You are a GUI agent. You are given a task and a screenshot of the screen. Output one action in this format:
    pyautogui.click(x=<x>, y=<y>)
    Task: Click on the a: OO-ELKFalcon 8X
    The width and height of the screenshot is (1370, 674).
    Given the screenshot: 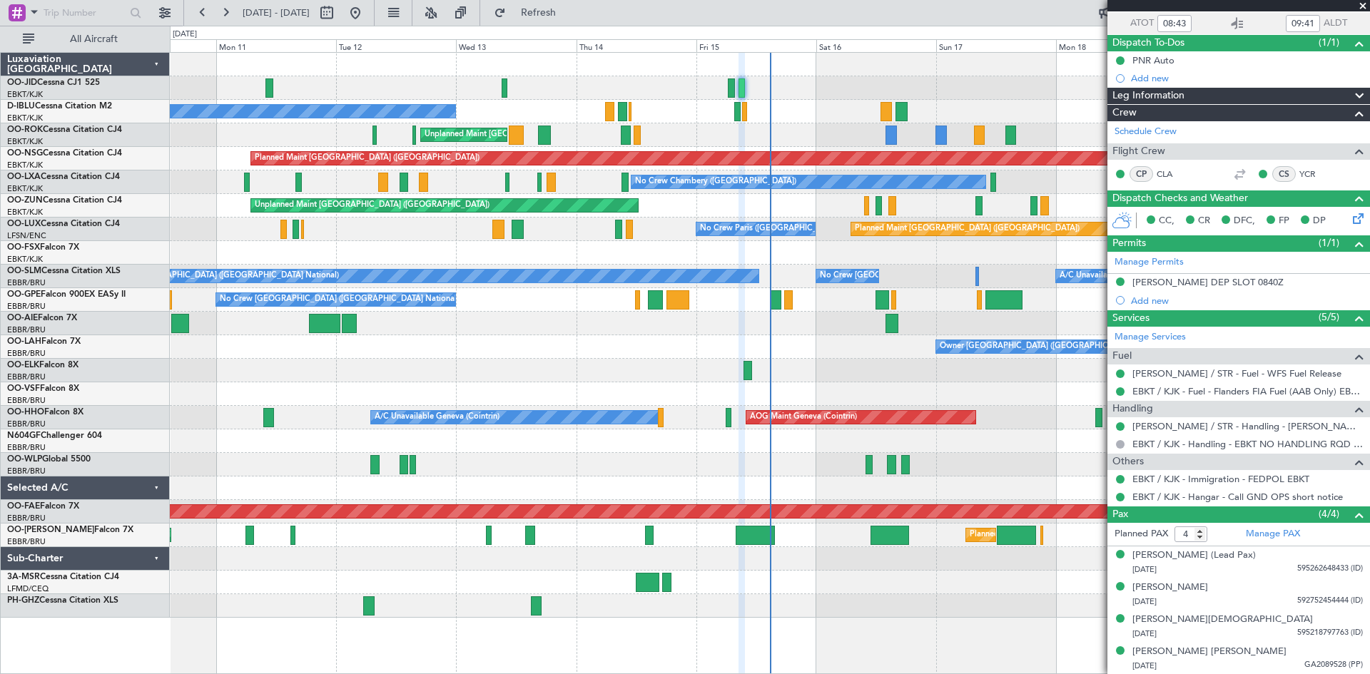 What is the action you would take?
    pyautogui.click(x=43, y=365)
    